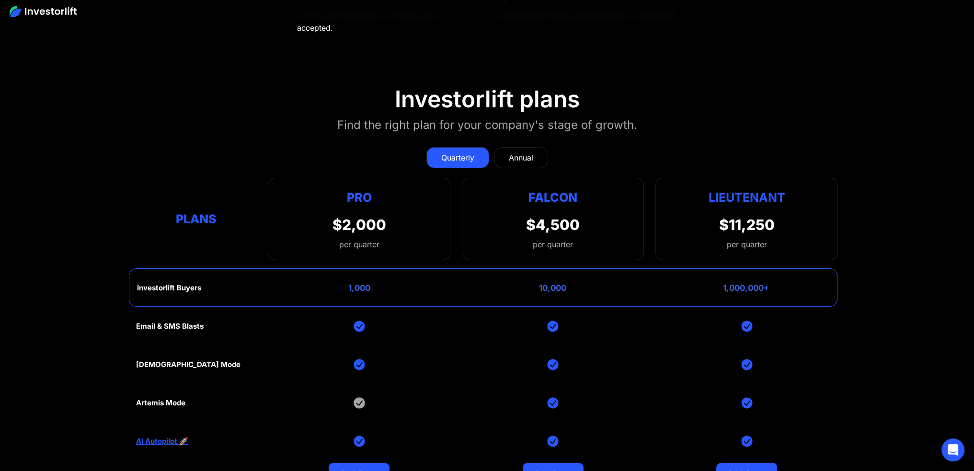 The width and height of the screenshot is (974, 471). I want to click on div: Annual, so click(521, 158).